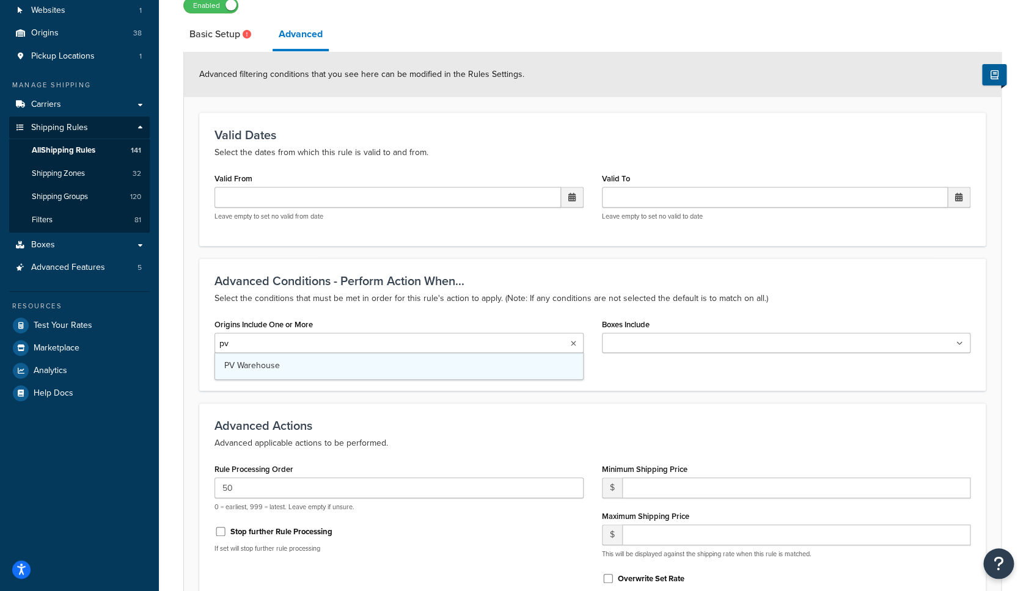 The height and width of the screenshot is (591, 1026). What do you see at coordinates (592, 444) in the screenshot?
I see `p: Advanced applicable actions to be performed.` at bounding box center [592, 444].